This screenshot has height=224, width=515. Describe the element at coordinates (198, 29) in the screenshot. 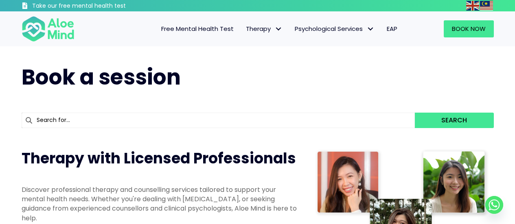

I see `a: Free Mental Health Test` at that location.